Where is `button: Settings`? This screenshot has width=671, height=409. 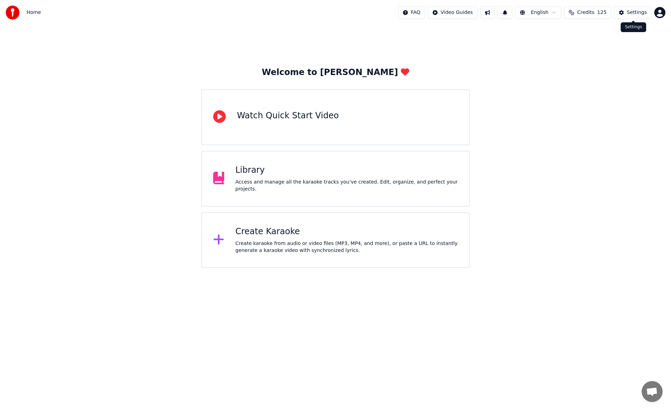
button: Settings is located at coordinates (632, 13).